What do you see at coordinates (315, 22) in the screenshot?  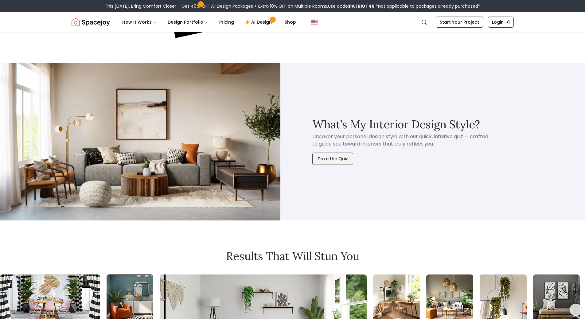 I see `img: United States` at bounding box center [315, 22].